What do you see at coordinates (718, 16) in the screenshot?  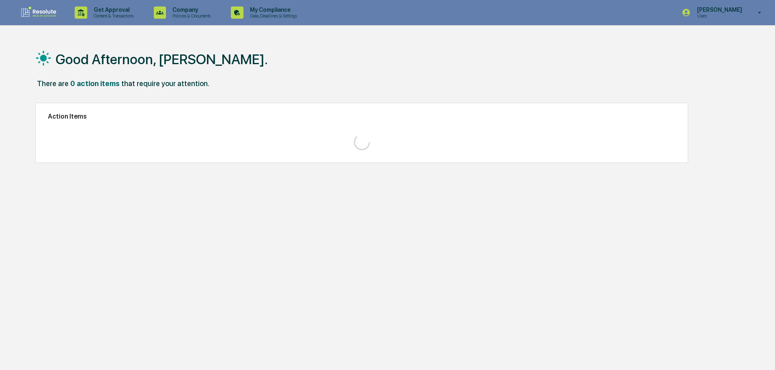 I see `p: Users` at bounding box center [718, 16].